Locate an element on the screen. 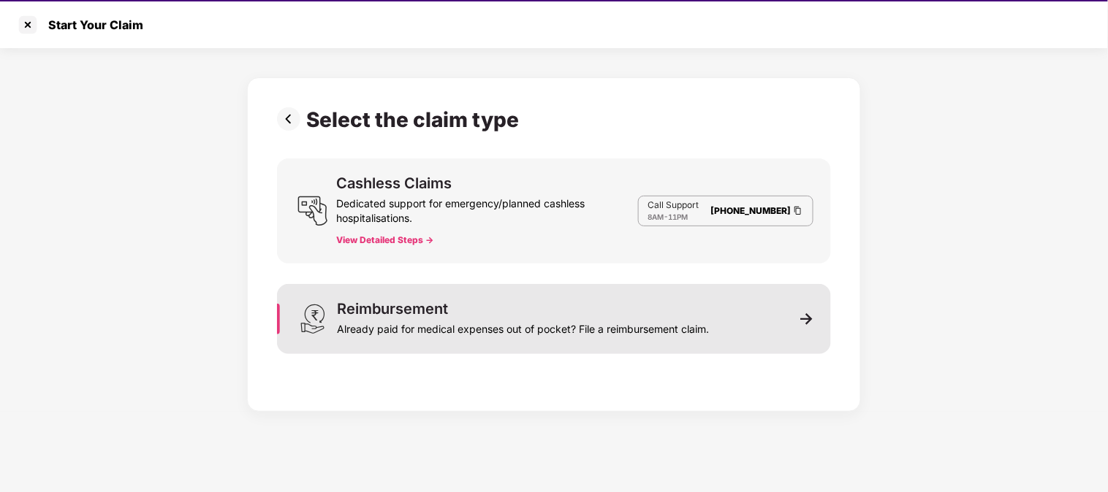 The image size is (1108, 492). div: Dedicated support for emergency/planned cashless hospitalisations. is located at coordinates (487, 208).